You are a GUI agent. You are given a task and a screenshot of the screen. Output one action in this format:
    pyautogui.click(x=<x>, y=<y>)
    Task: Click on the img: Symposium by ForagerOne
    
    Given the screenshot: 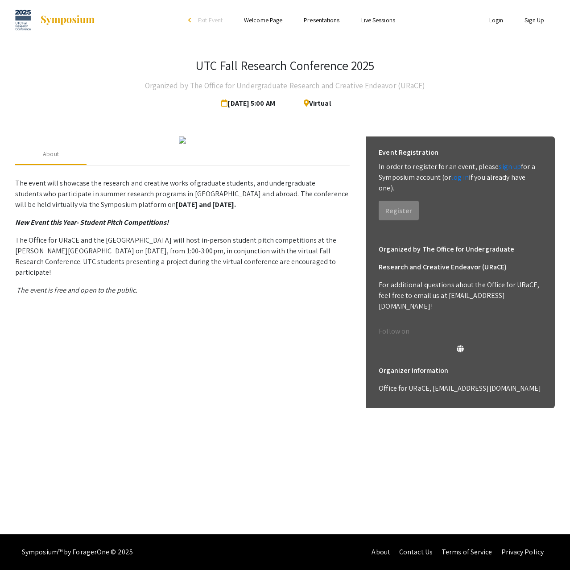 What is the action you would take?
    pyautogui.click(x=67, y=20)
    